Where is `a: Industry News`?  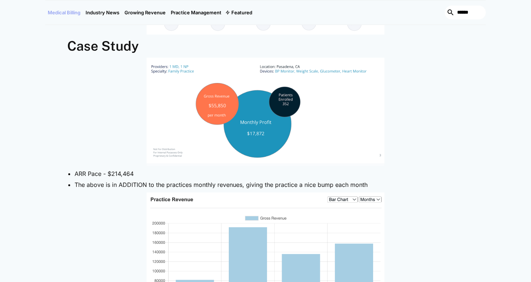
a: Industry News is located at coordinates (102, 12).